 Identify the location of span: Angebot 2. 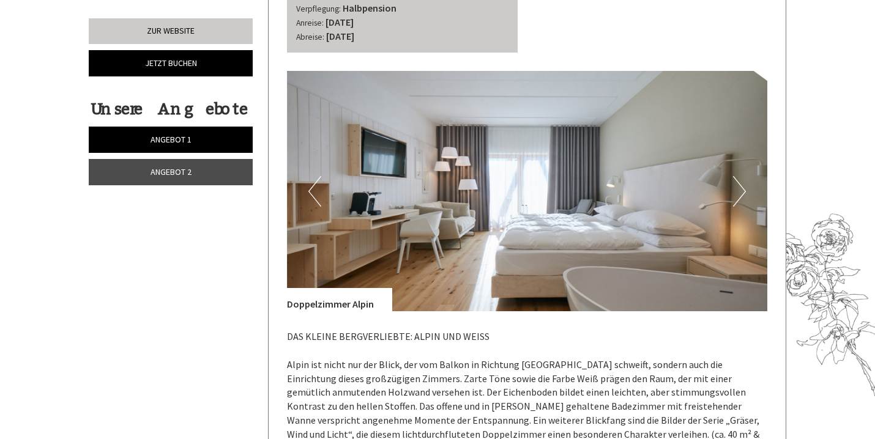
(171, 172).